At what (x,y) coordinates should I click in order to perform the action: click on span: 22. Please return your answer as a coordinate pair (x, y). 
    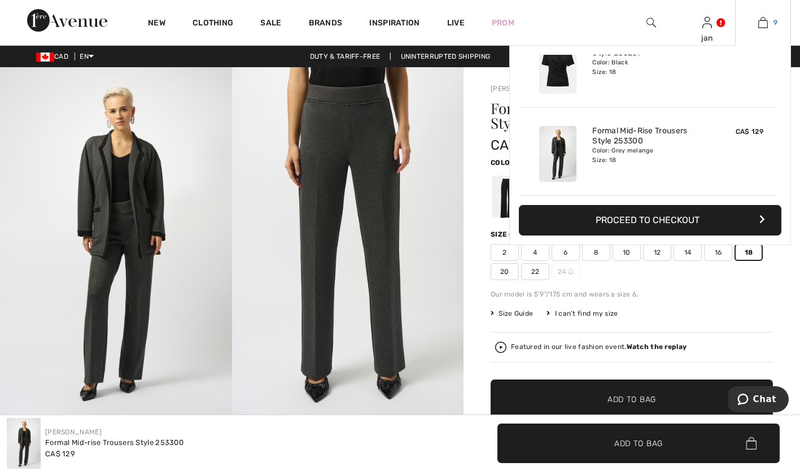
    Looking at the image, I should click on (535, 271).